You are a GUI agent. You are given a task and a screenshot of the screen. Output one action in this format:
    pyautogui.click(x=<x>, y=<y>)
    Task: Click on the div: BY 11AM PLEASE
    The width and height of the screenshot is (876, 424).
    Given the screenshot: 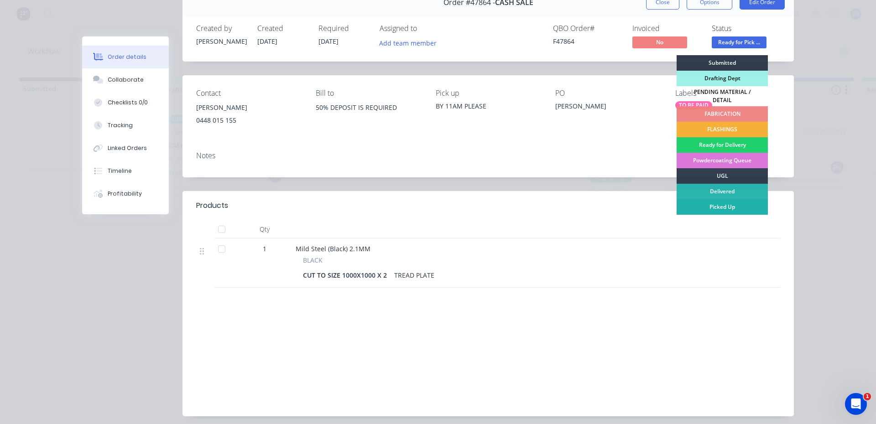 What is the action you would take?
    pyautogui.click(x=488, y=106)
    